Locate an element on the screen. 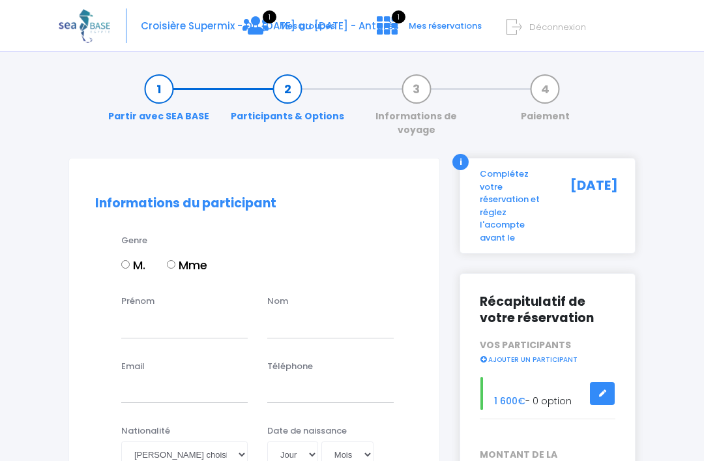 The image size is (704, 461). a: 1 Mes réservations is located at coordinates (428, 30).